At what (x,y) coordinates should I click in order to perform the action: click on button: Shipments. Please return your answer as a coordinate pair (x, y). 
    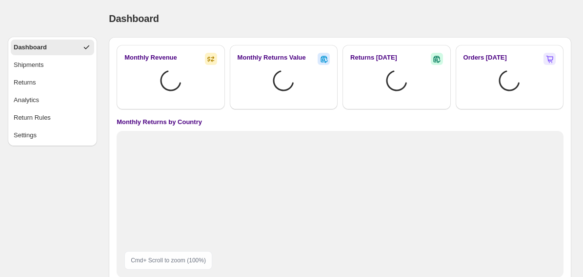
    Looking at the image, I should click on (52, 65).